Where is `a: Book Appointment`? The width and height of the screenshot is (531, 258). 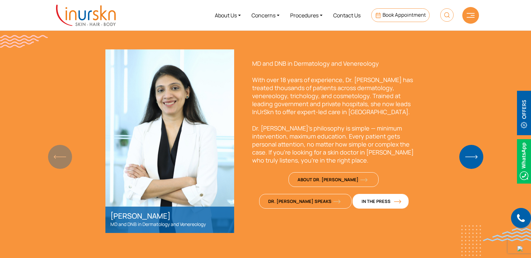
a: Book Appointment is located at coordinates (400, 15).